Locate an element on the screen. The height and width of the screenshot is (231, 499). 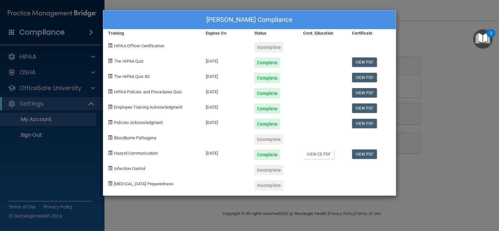
span: Hazard Communication is located at coordinates (136, 153).